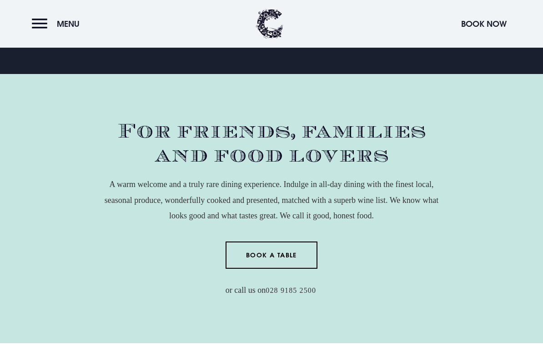  Describe the element at coordinates (270, 24) in the screenshot. I see `img: Clandeboye Lodge` at that location.